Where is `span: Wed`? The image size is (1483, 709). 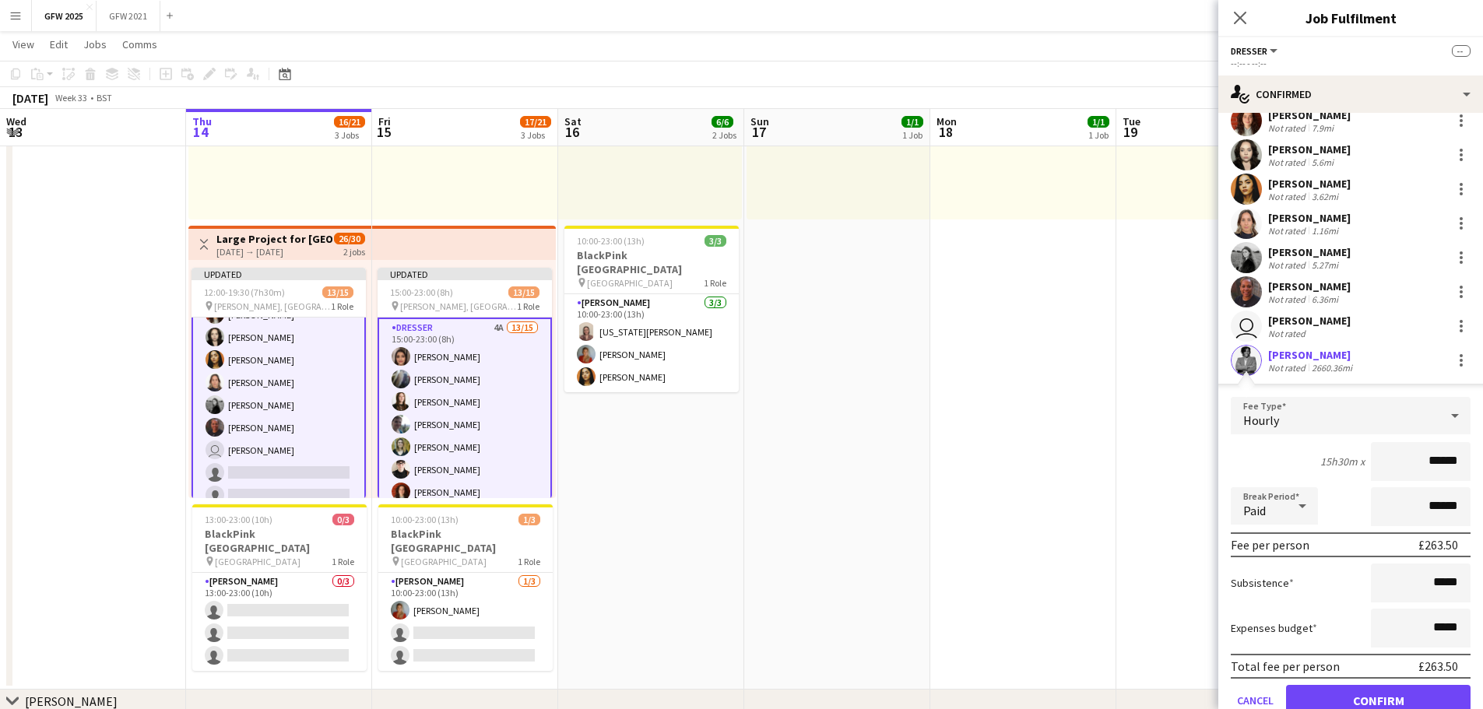 span: Wed is located at coordinates (16, 121).